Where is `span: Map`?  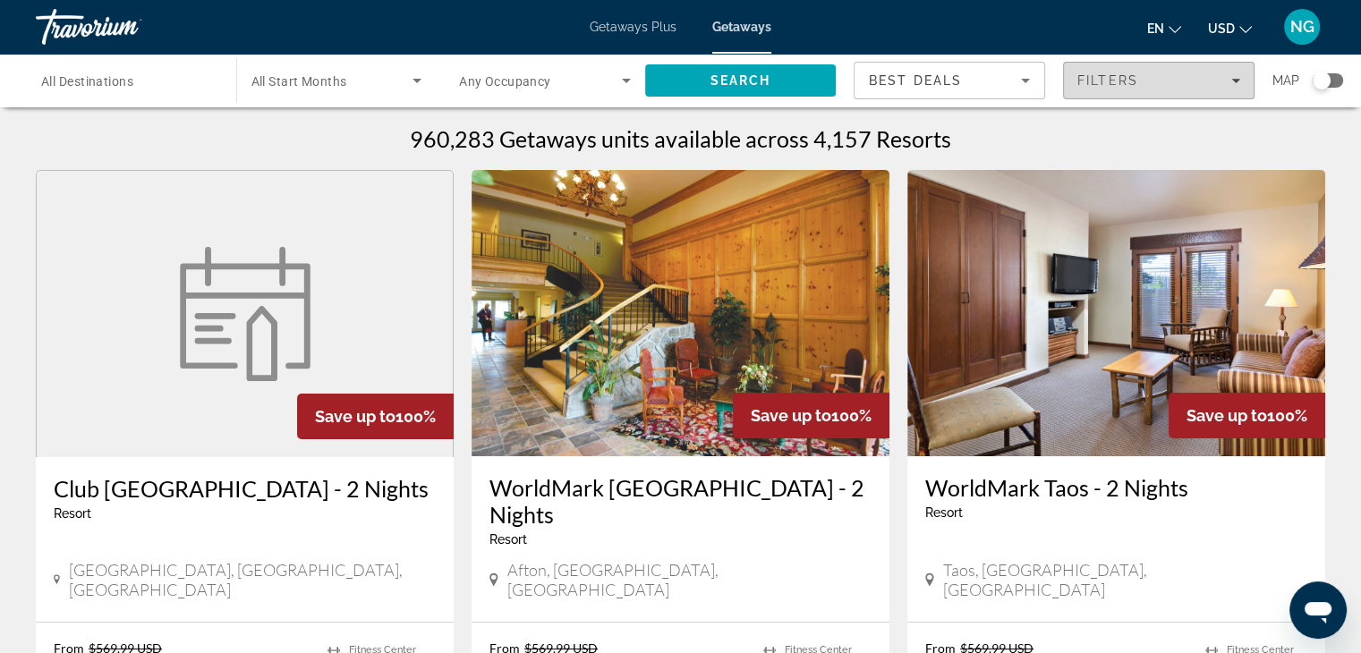 span: Map is located at coordinates (1285, 81).